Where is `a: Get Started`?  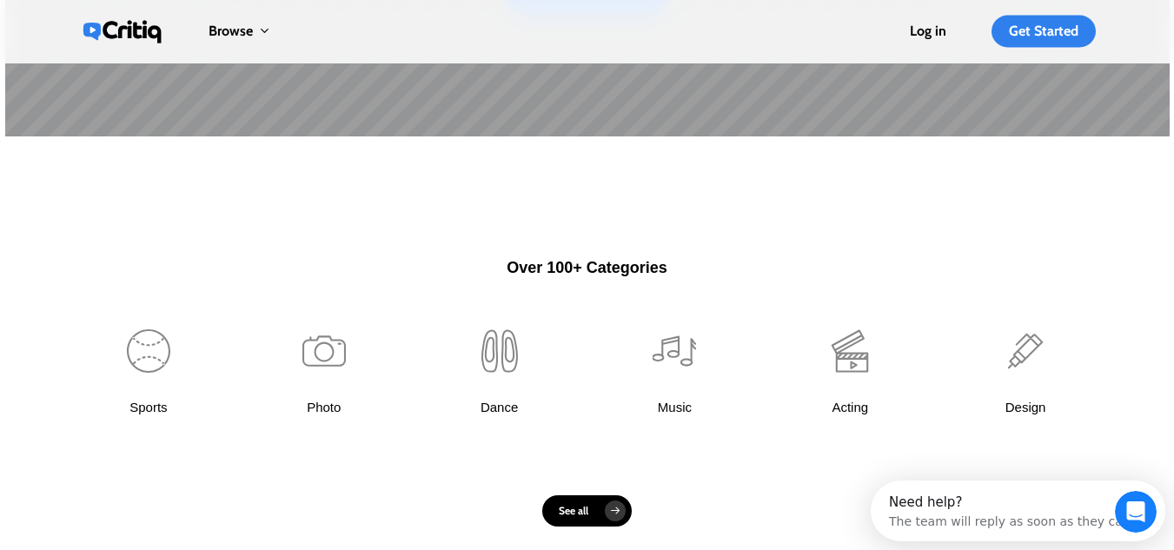
a: Get Started is located at coordinates (1044, 31).